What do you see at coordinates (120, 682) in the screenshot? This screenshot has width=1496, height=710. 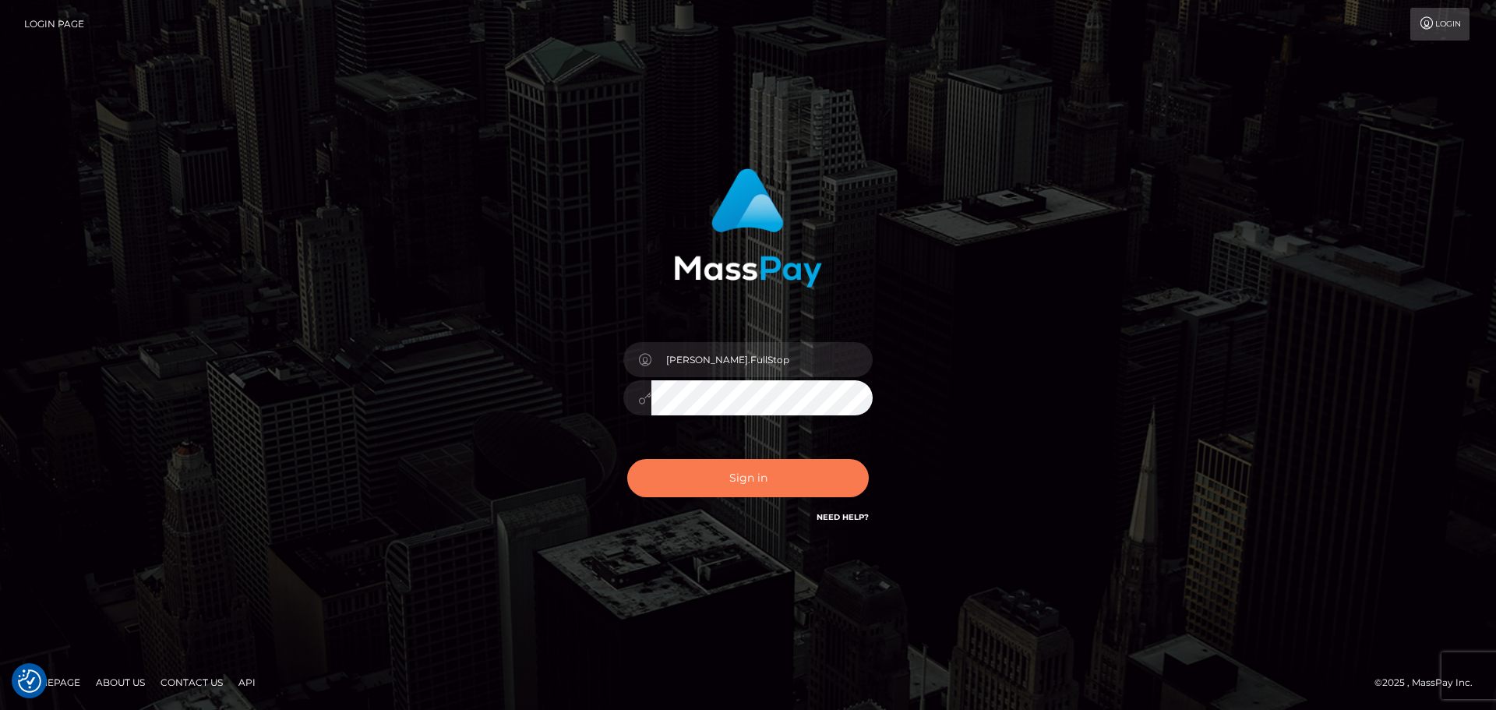 I see `a: About Us` at bounding box center [120, 682].